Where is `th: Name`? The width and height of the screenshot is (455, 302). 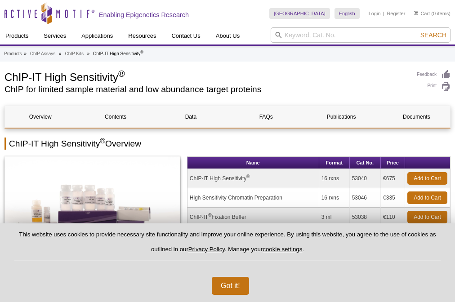 th: Name is located at coordinates (253, 163).